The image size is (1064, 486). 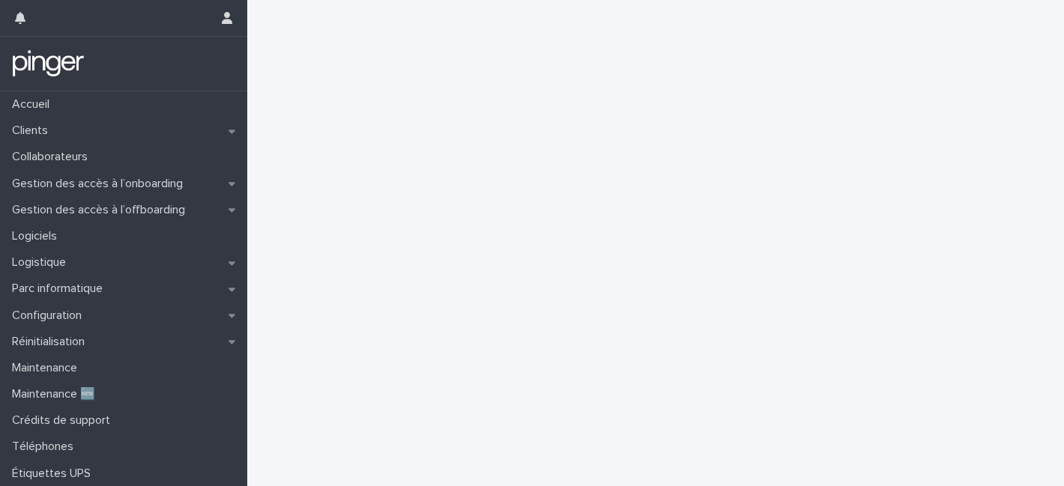 I want to click on p: Configuration, so click(x=49, y=315).